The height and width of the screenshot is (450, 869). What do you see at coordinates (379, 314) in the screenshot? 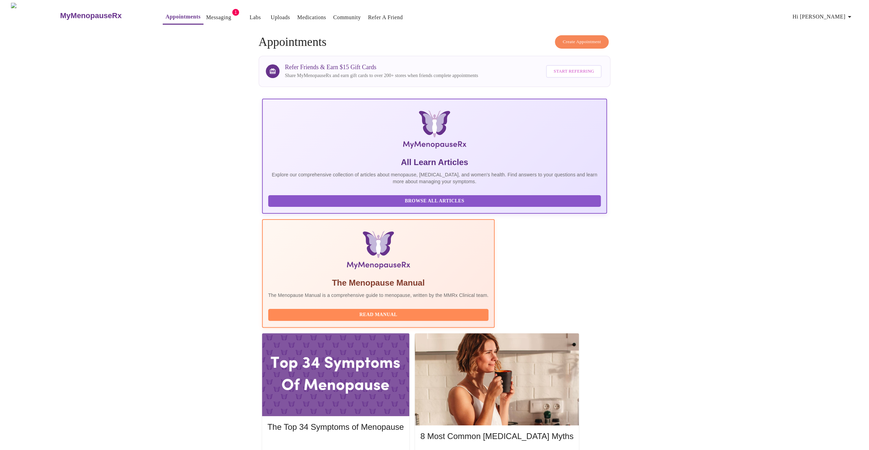
I see `a: Read Manual` at bounding box center [379, 314].